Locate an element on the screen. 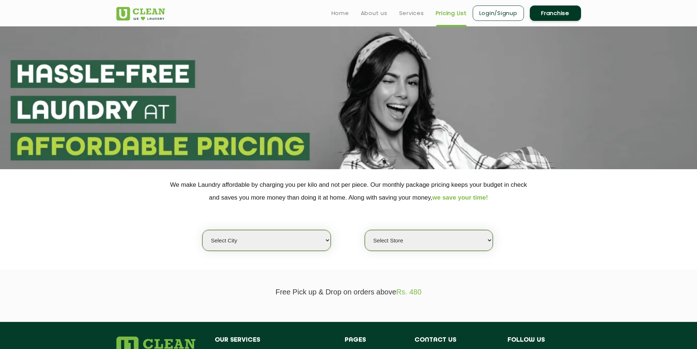 This screenshot has width=697, height=349. a: Franchise is located at coordinates (556, 13).